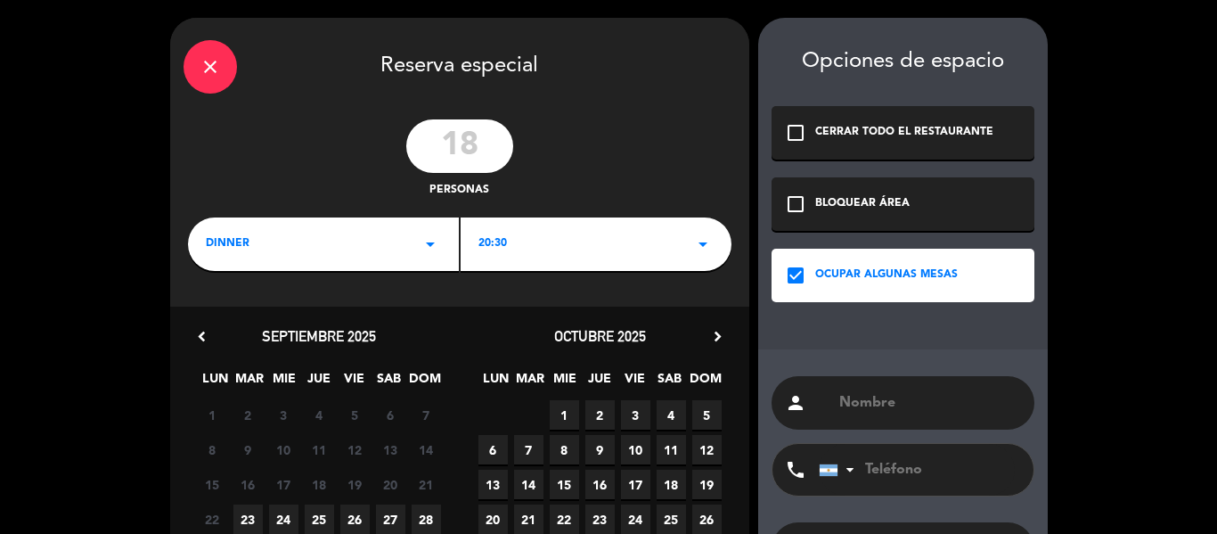 The width and height of the screenshot is (1217, 534). I want to click on i: check_box, so click(796, 275).